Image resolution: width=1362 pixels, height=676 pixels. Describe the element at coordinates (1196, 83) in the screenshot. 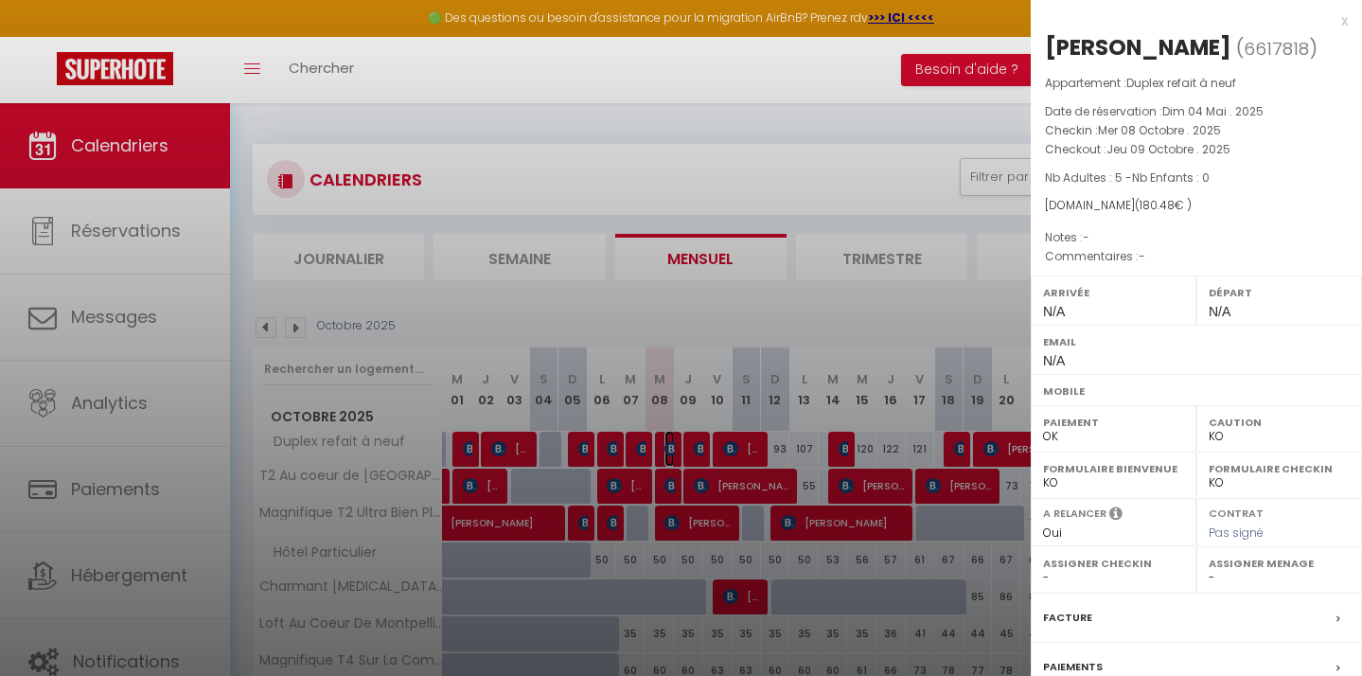

I see `p: Appartement :` at that location.